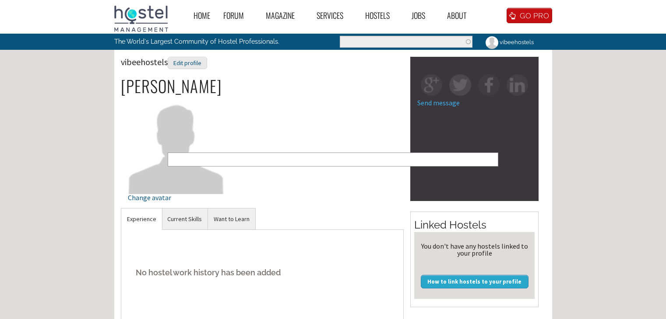  I want to click on a: Services, so click(334, 15).